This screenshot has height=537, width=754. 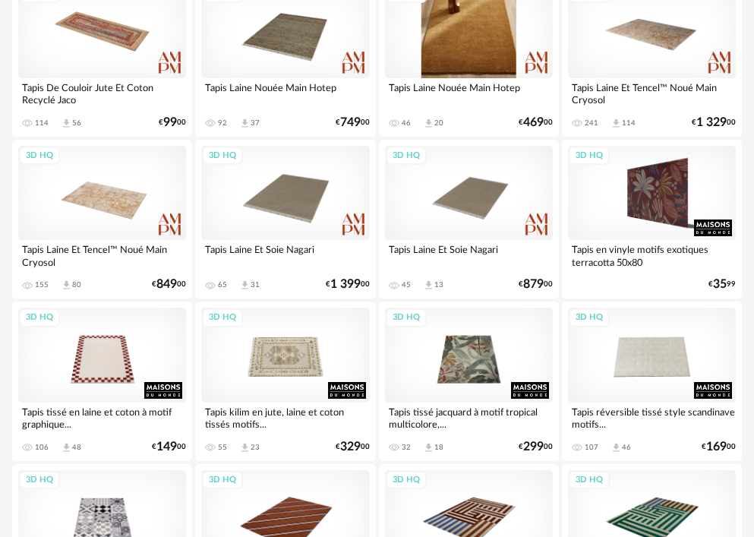 I want to click on a: 3D HQ Tapis kilim en jute, laine et coton tissés motifs... 55 Download icon 23 €32900, so click(x=285, y=380).